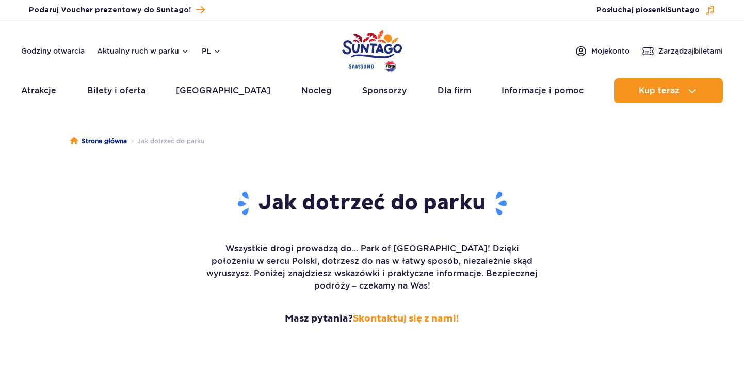 This screenshot has width=744, height=371. I want to click on a: Atrakcje, so click(39, 91).